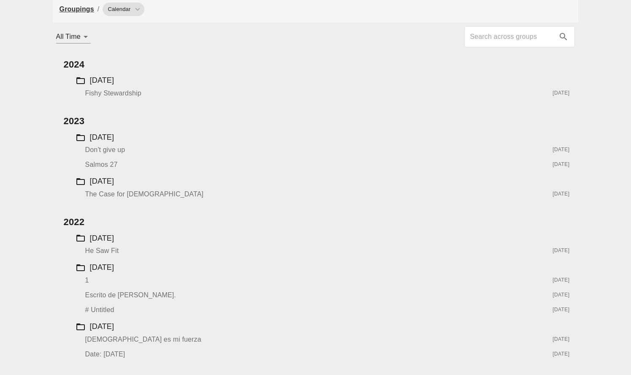 The height and width of the screenshot is (375, 631). I want to click on span: He Saw Fit, so click(102, 250).